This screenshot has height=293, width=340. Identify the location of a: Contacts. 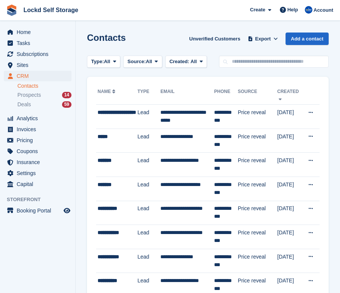
(44, 86).